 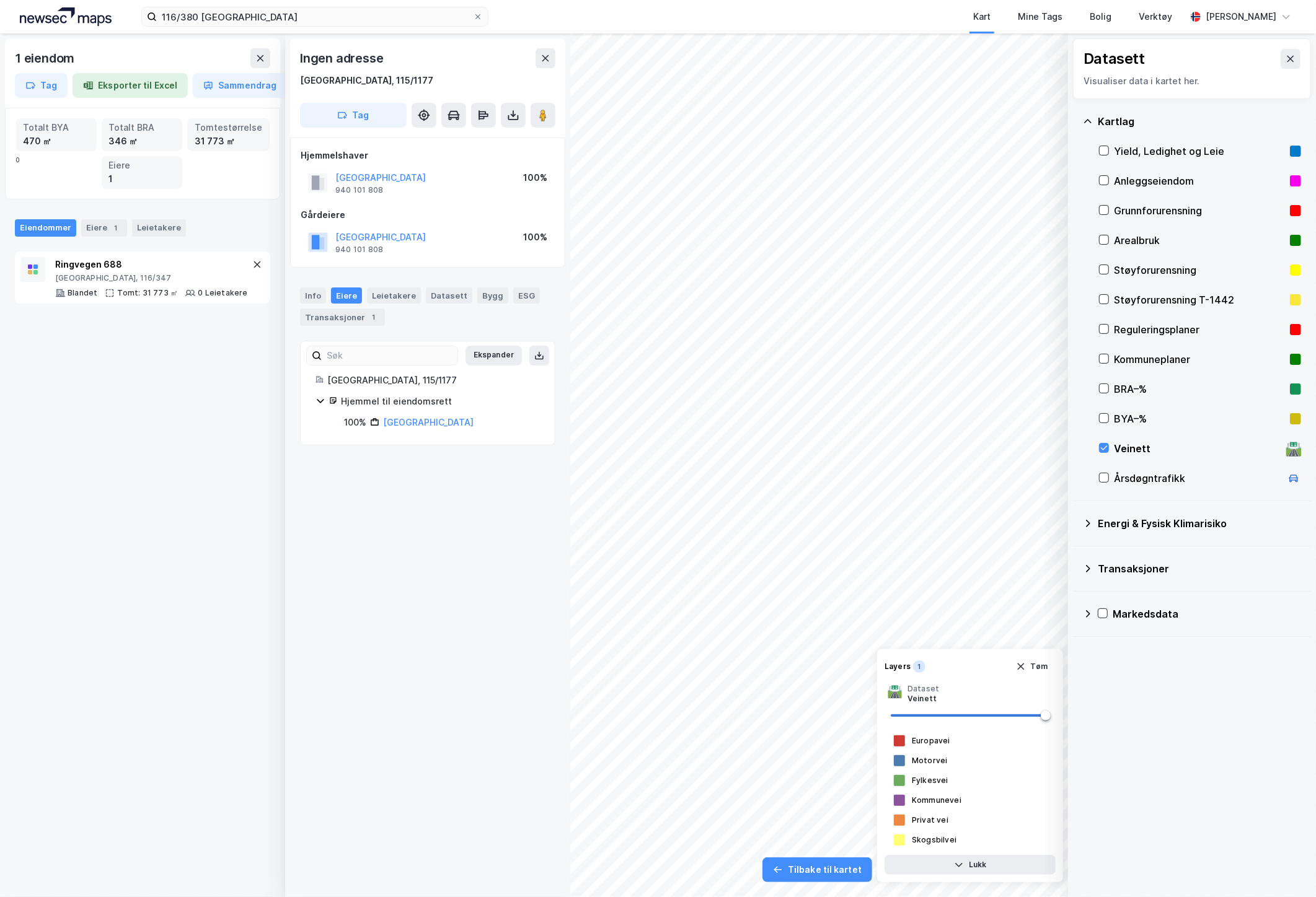 What do you see at coordinates (142, 141) in the screenshot?
I see `div: 346 ㎡` at bounding box center [142, 141].